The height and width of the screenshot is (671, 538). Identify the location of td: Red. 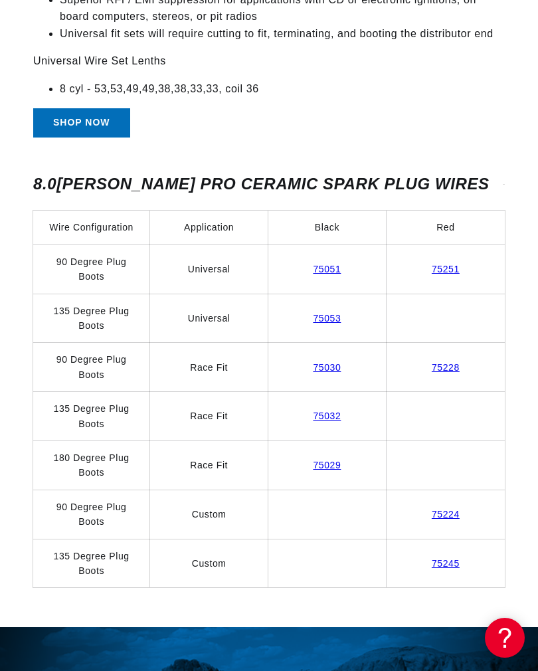
(445, 227).